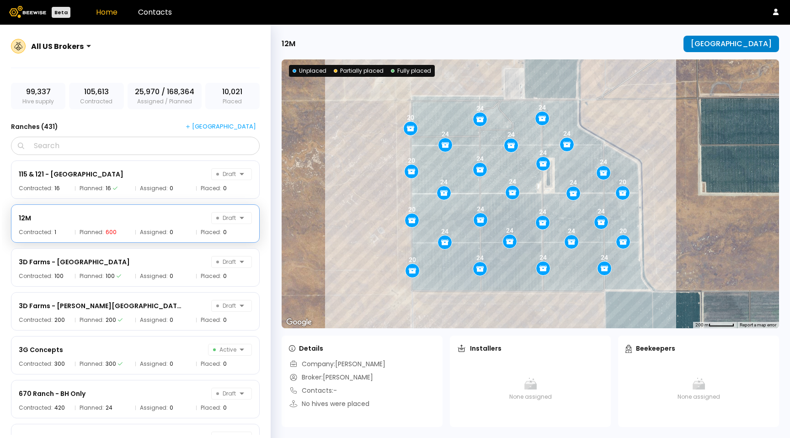  Describe the element at coordinates (306, 348) in the screenshot. I see `div: Details` at that location.